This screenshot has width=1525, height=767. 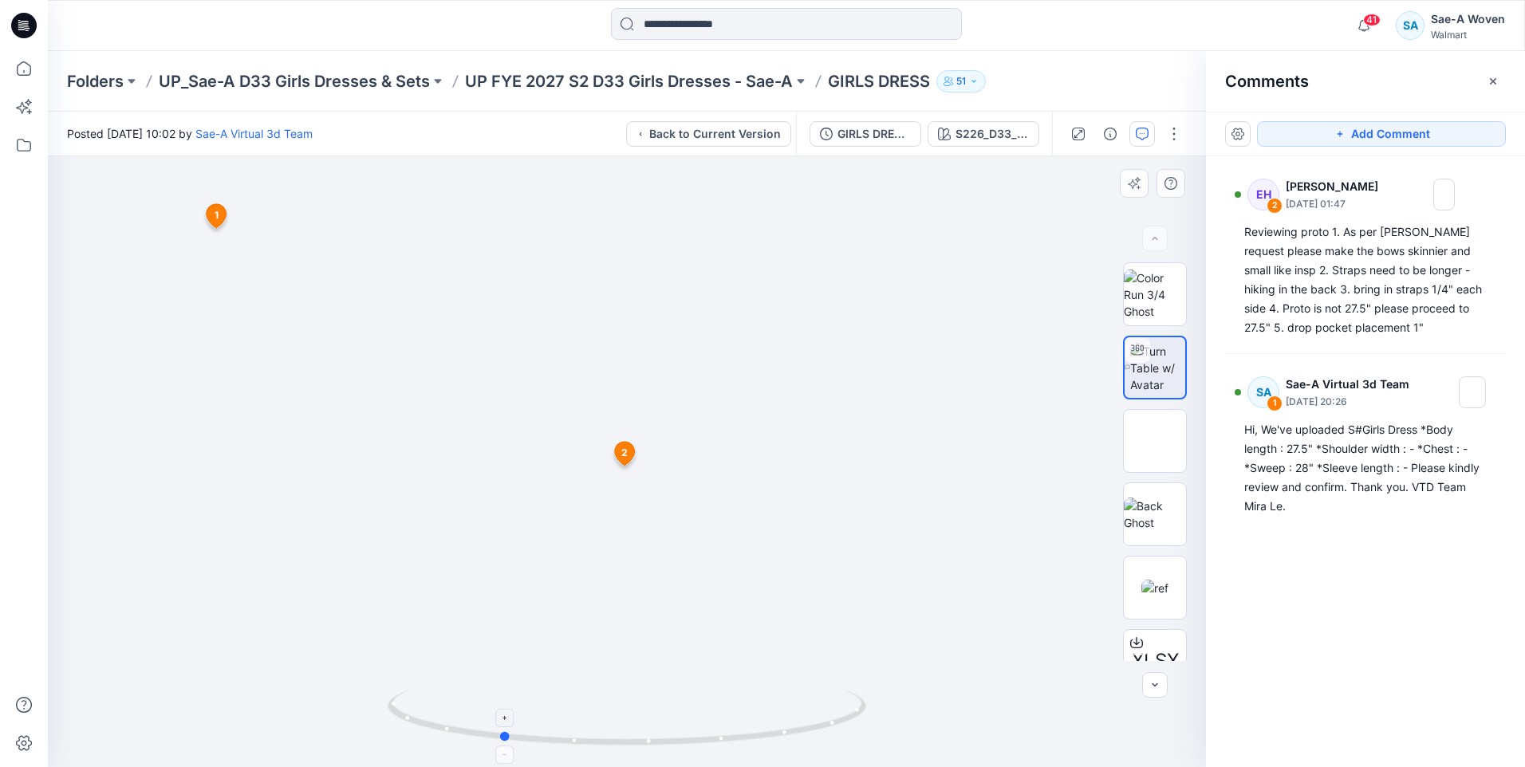 What do you see at coordinates (254, 133) in the screenshot?
I see `a: Sae-A Virtual 3d Team` at bounding box center [254, 133].